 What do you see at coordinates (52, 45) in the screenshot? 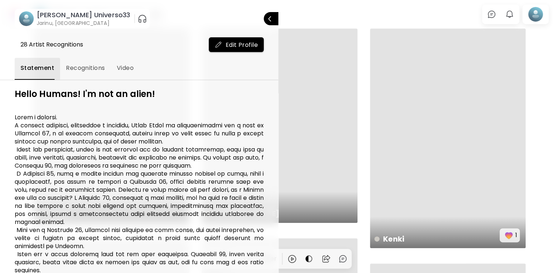
I see `div: 28 Artist Recognitions` at bounding box center [52, 45].